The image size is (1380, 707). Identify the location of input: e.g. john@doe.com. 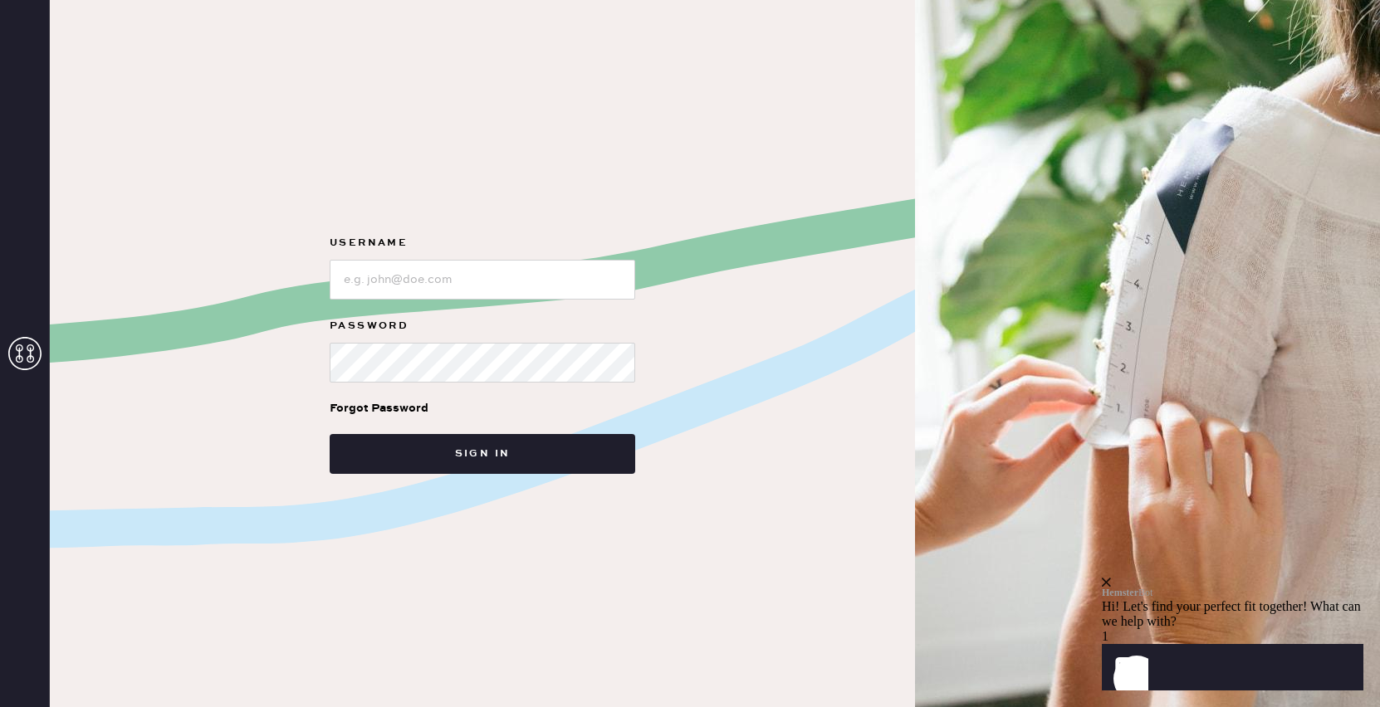
(482, 280).